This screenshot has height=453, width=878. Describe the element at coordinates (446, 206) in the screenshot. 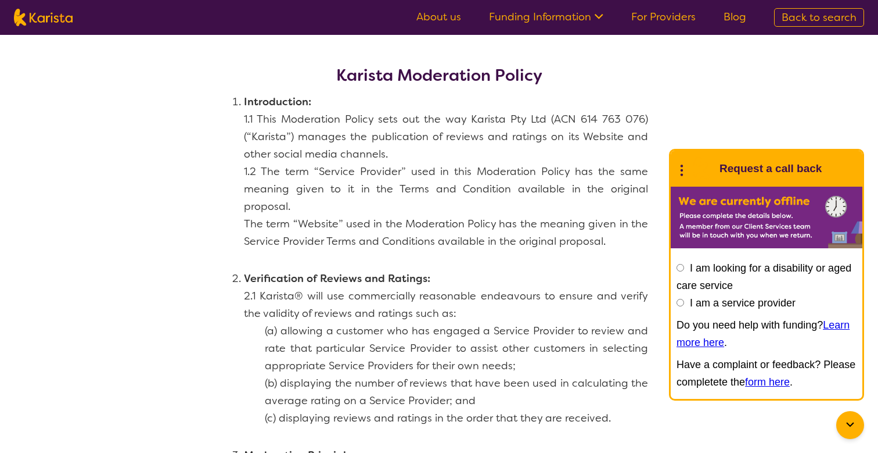

I see `p: 1.2 The term “Service Provider” used in this Moderation Policy has the same meaning given to it i...` at that location.